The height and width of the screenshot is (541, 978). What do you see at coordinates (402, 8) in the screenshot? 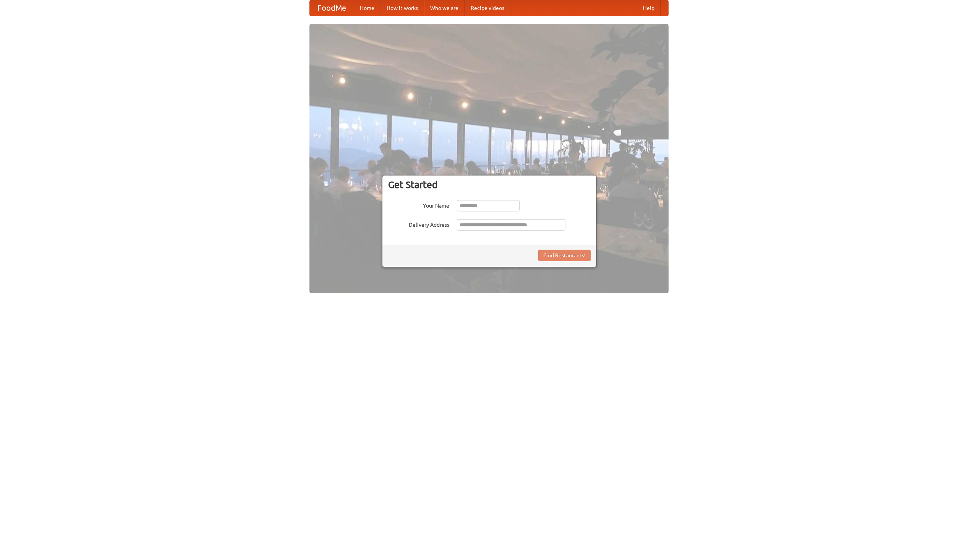
I see `a: How it works` at bounding box center [402, 8].